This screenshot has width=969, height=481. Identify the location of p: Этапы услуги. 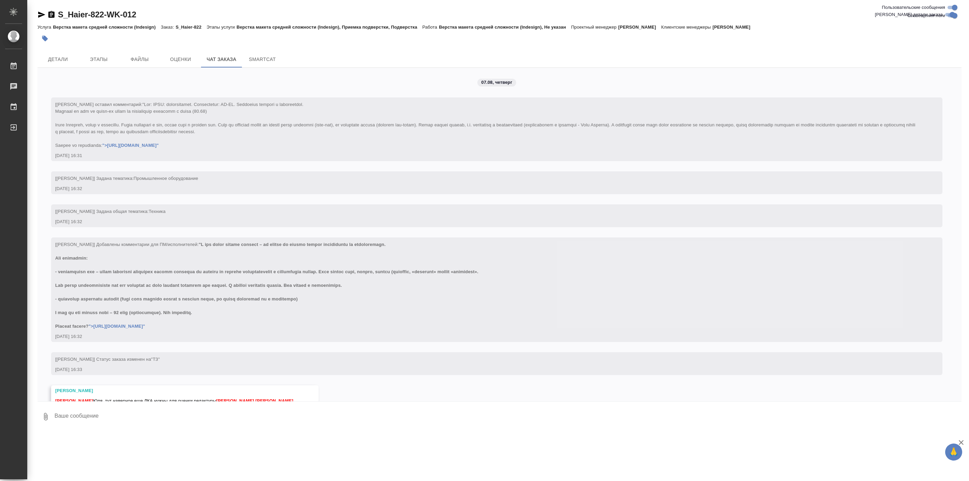
(221, 27).